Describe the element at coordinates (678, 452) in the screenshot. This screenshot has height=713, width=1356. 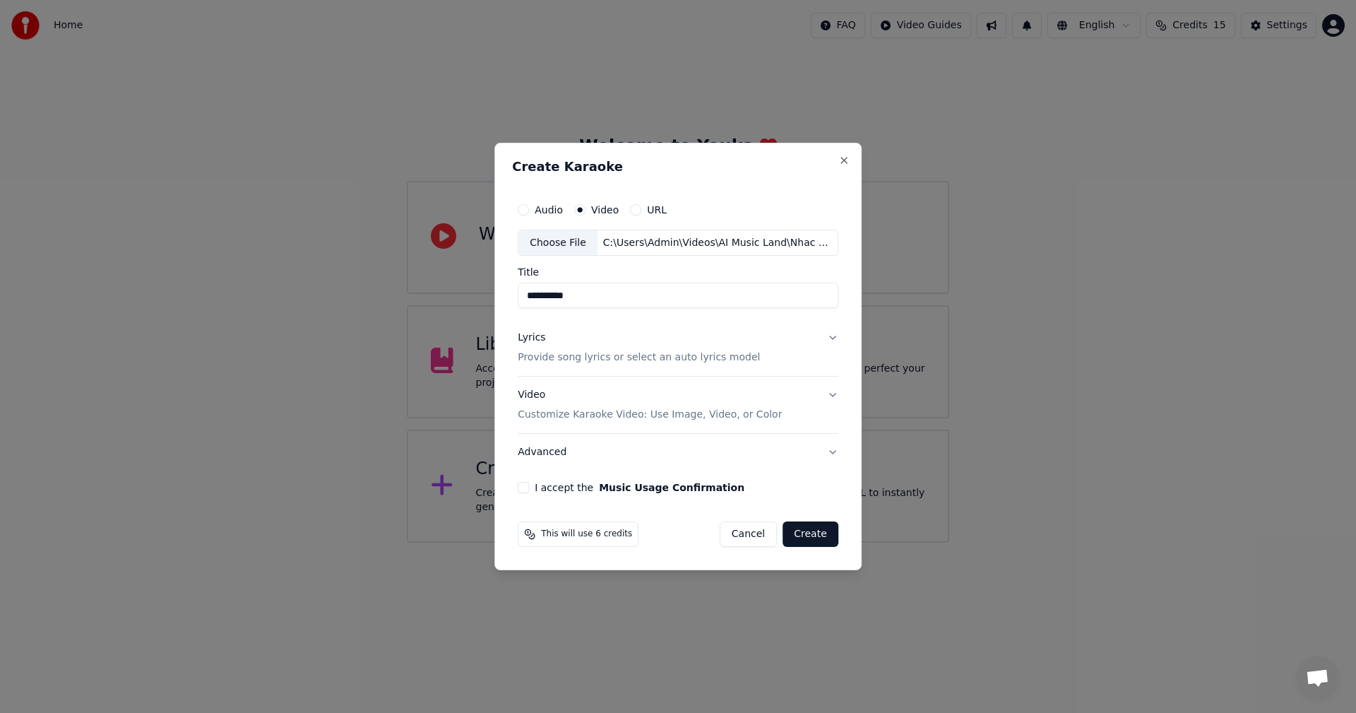
I see `button: Advanced` at that location.